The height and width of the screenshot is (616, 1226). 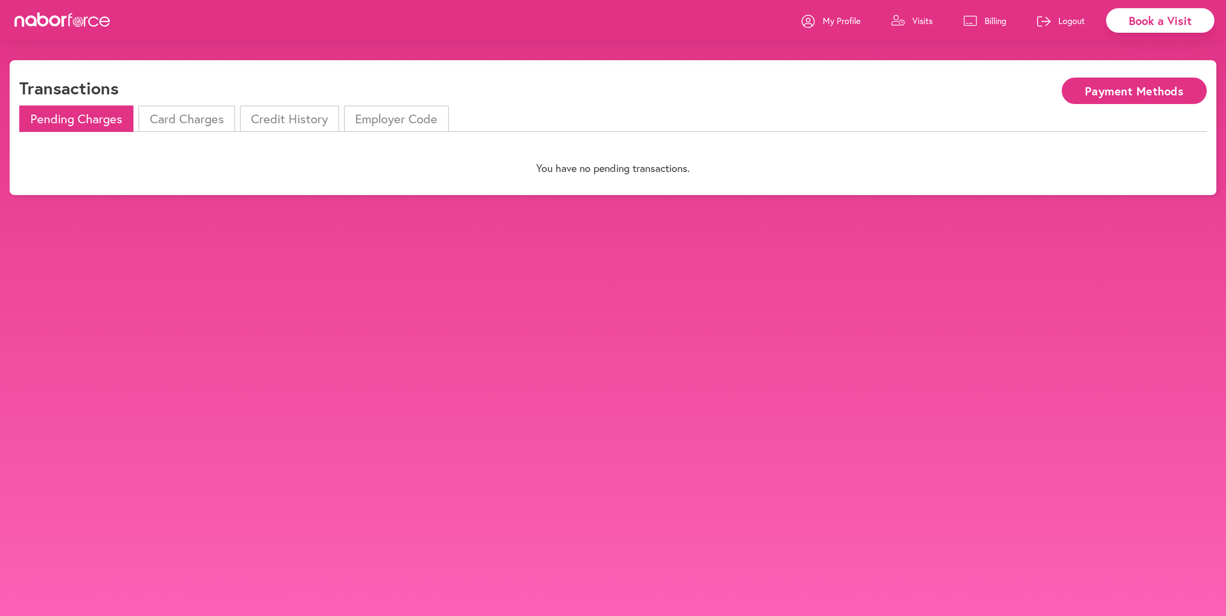 What do you see at coordinates (1134, 90) in the screenshot?
I see `a: Payment Methods` at bounding box center [1134, 90].